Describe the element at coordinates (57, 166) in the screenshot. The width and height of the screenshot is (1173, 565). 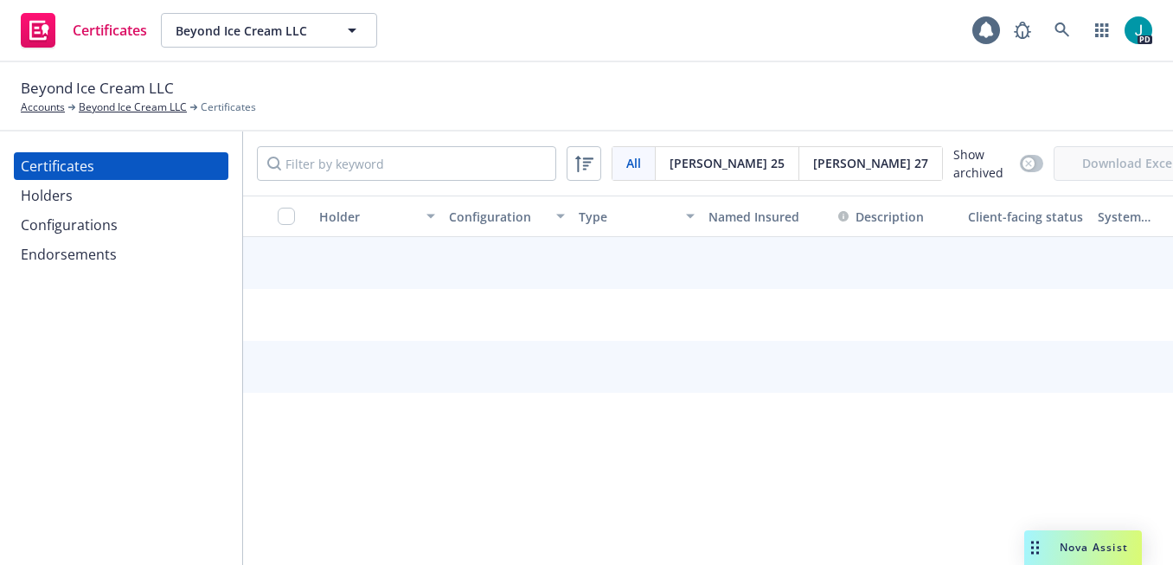
I see `div: Certificates` at that location.